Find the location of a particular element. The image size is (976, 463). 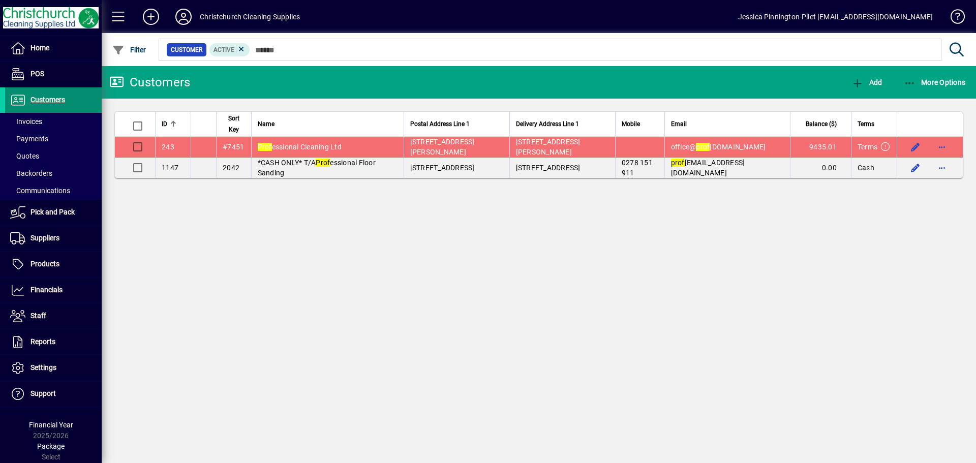

span: Package is located at coordinates (51, 447).